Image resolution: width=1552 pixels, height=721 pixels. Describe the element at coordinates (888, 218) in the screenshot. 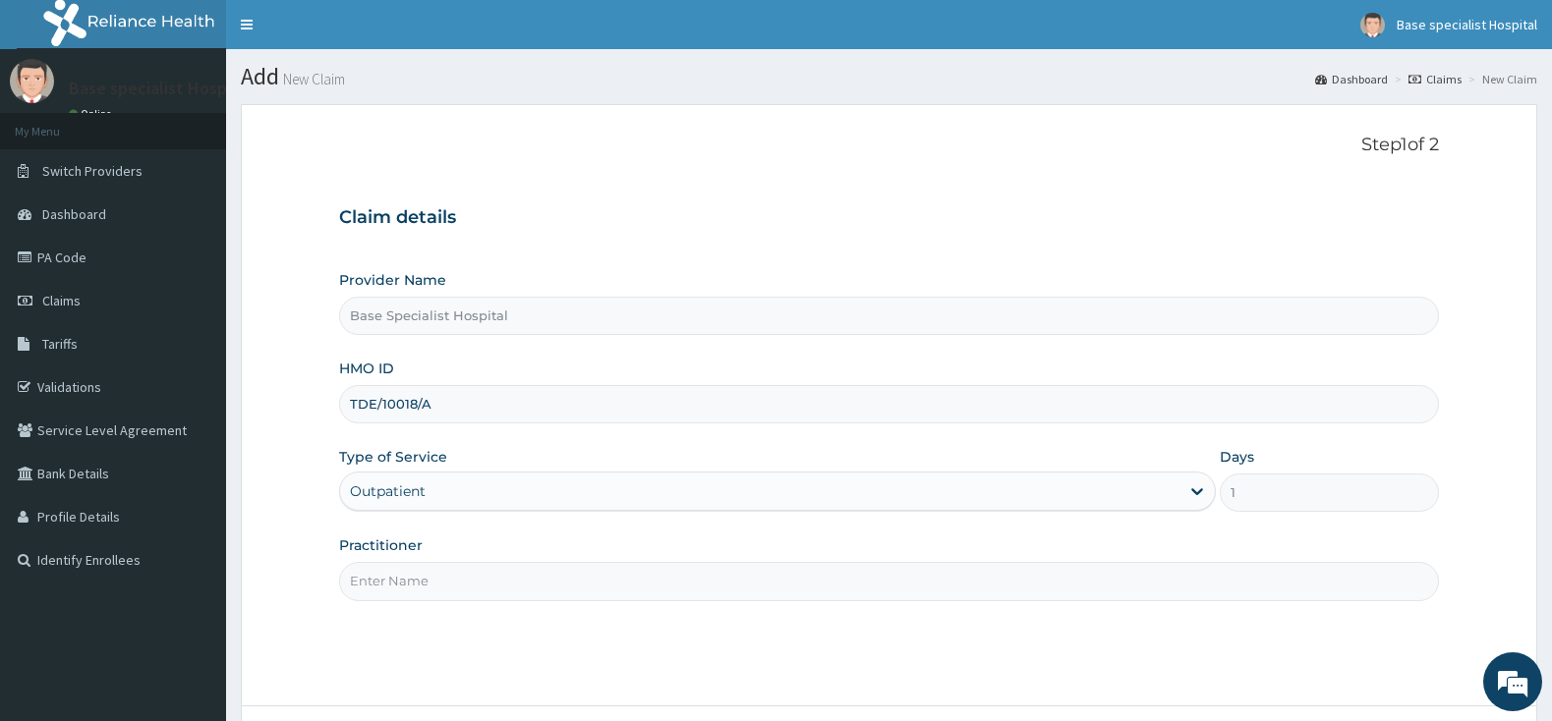

I see `h3: Claim details` at that location.